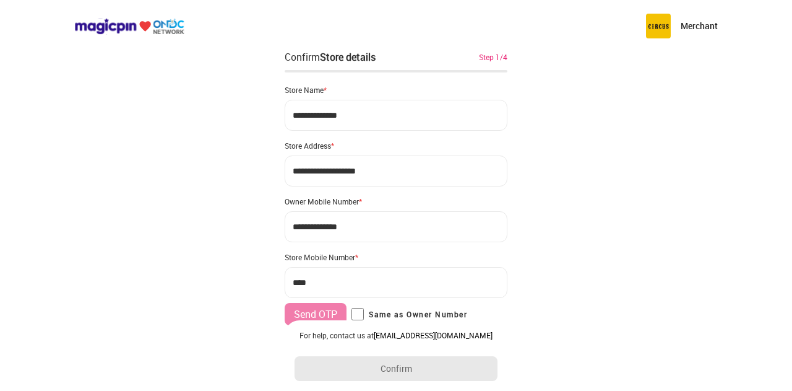  I want to click on button: Confirm, so click(396, 368).